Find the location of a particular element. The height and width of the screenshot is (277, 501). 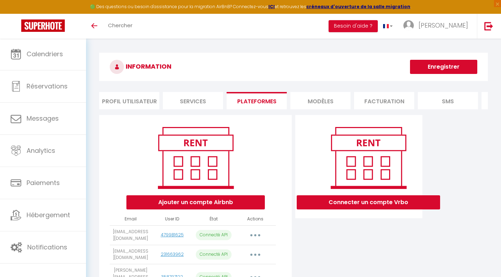

li: SMS is located at coordinates (448, 101).